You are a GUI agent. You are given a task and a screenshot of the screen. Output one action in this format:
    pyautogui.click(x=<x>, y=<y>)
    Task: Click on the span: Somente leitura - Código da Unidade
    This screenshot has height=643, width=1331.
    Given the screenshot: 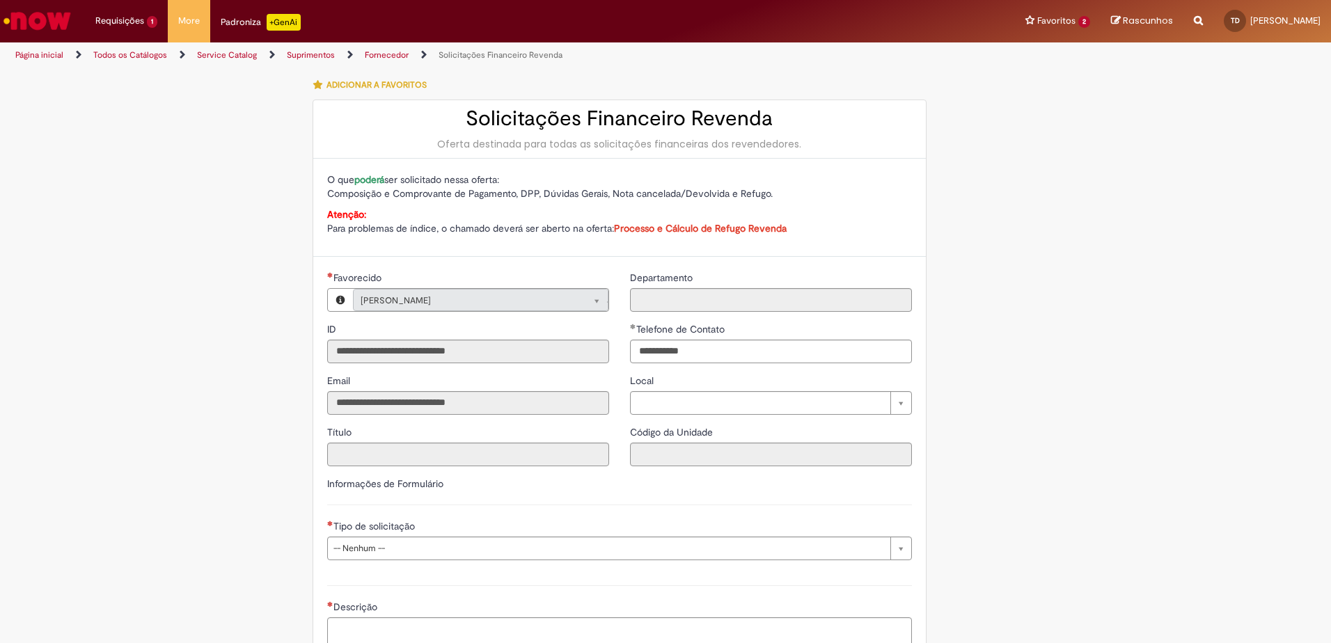 What is the action you would take?
    pyautogui.click(x=672, y=432)
    